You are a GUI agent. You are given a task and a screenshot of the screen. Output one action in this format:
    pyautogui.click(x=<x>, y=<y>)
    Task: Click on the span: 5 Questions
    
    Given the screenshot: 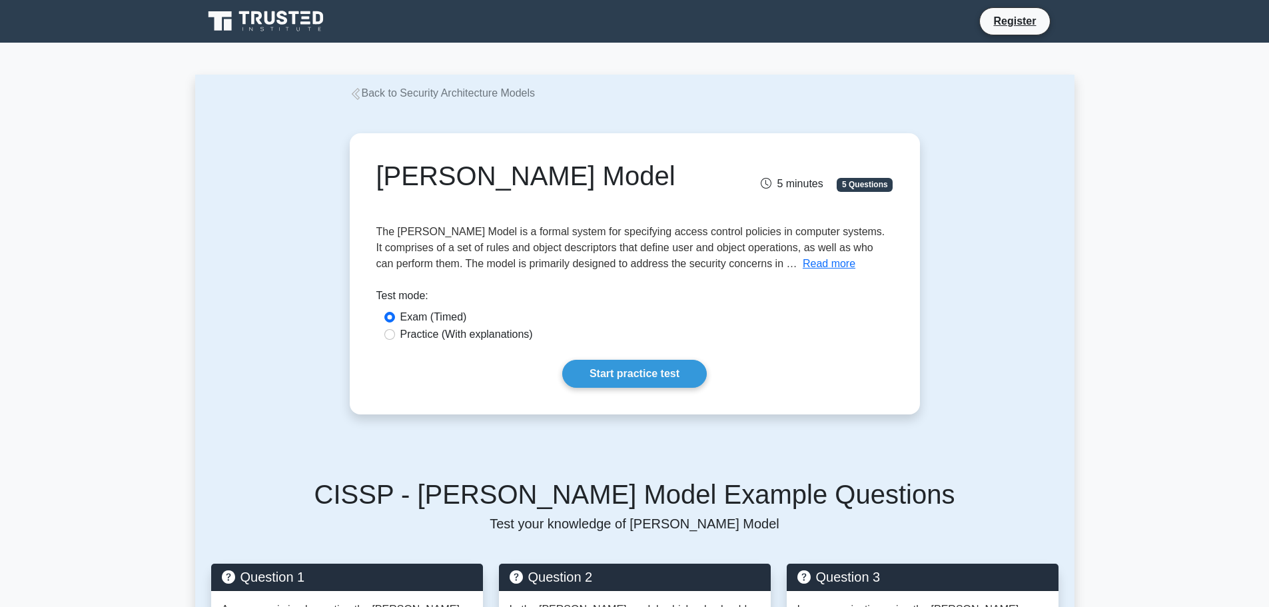 What is the action you would take?
    pyautogui.click(x=864, y=184)
    